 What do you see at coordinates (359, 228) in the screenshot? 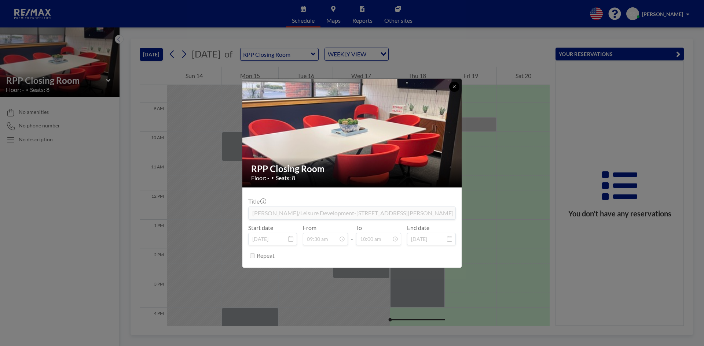
I see `label: To` at bounding box center [359, 228].